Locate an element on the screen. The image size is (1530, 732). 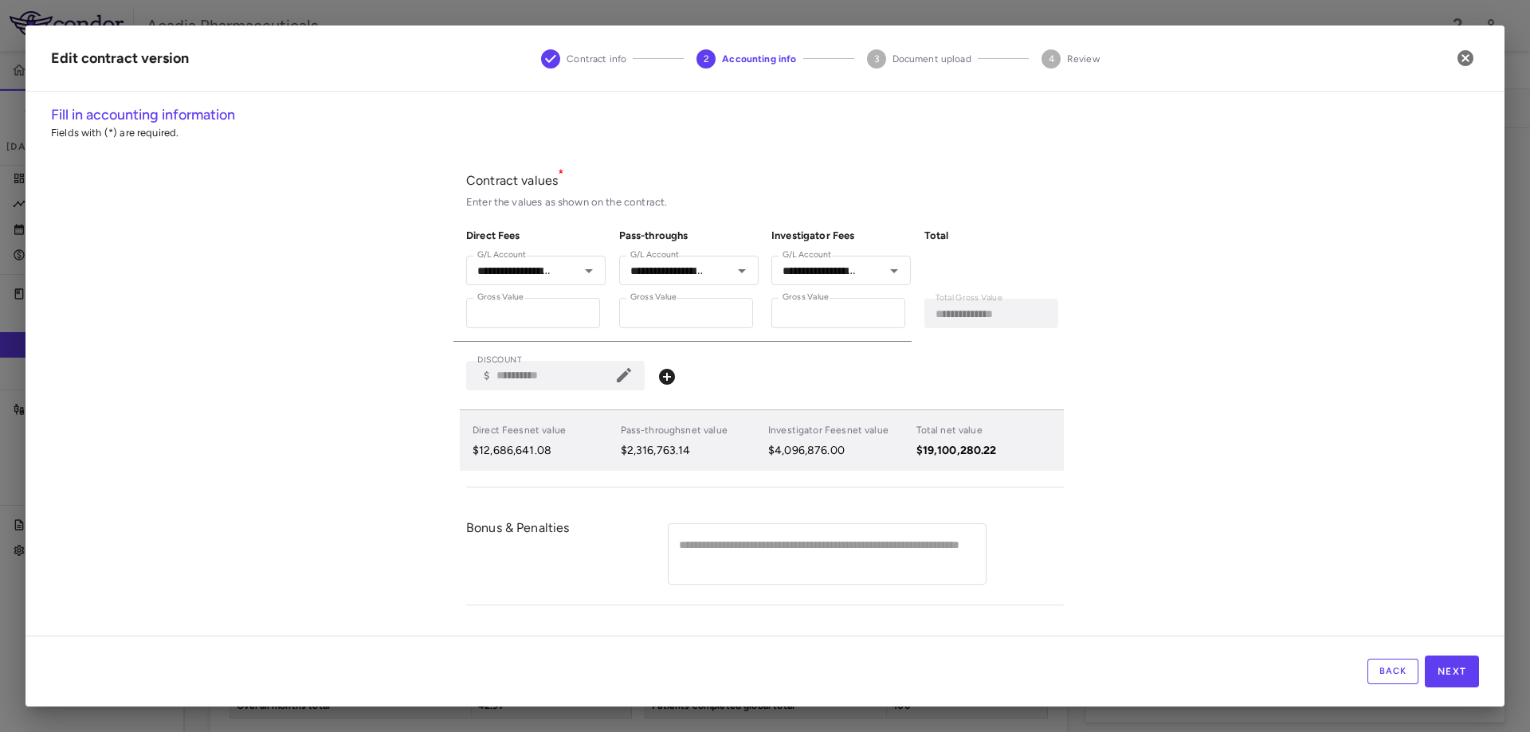
label: Total Gross Value is located at coordinates (969, 298).